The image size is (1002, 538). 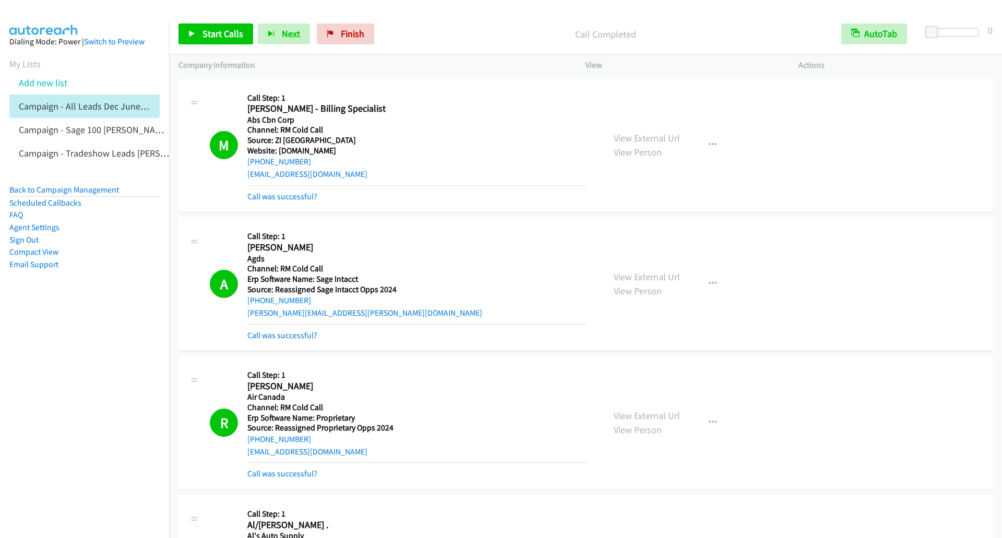 What do you see at coordinates (417, 290) in the screenshot?
I see `h5: Source: Reassigned Sage Intacct Opps 2024` at bounding box center [417, 290].